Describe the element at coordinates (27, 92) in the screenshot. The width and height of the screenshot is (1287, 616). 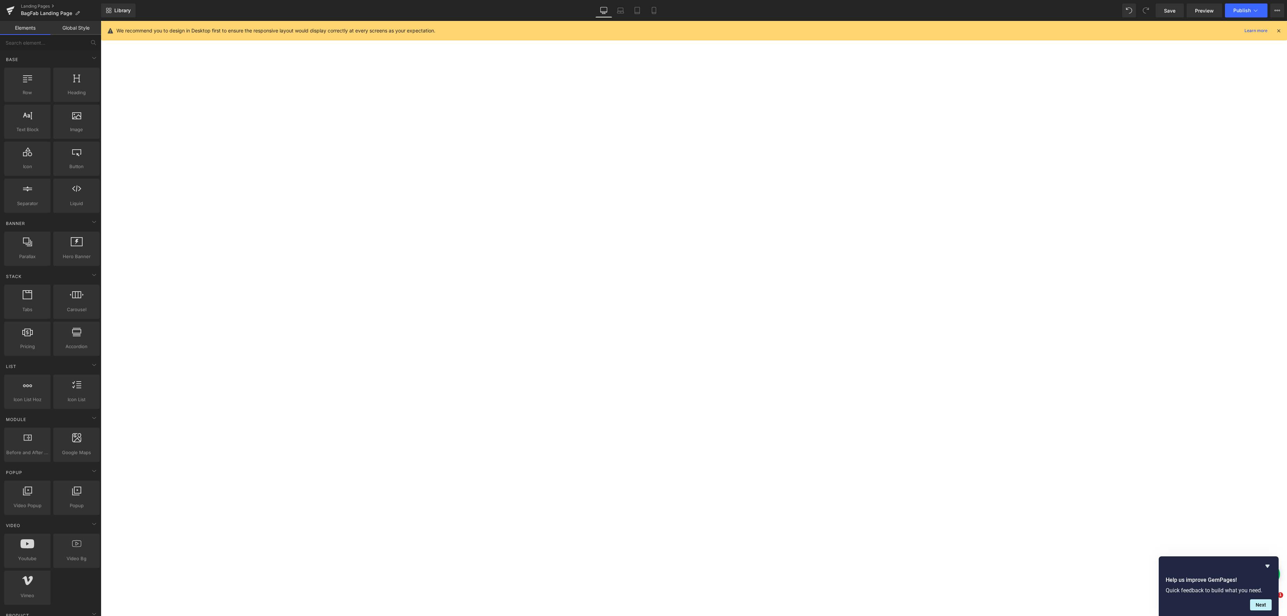
I see `span: Row` at that location.